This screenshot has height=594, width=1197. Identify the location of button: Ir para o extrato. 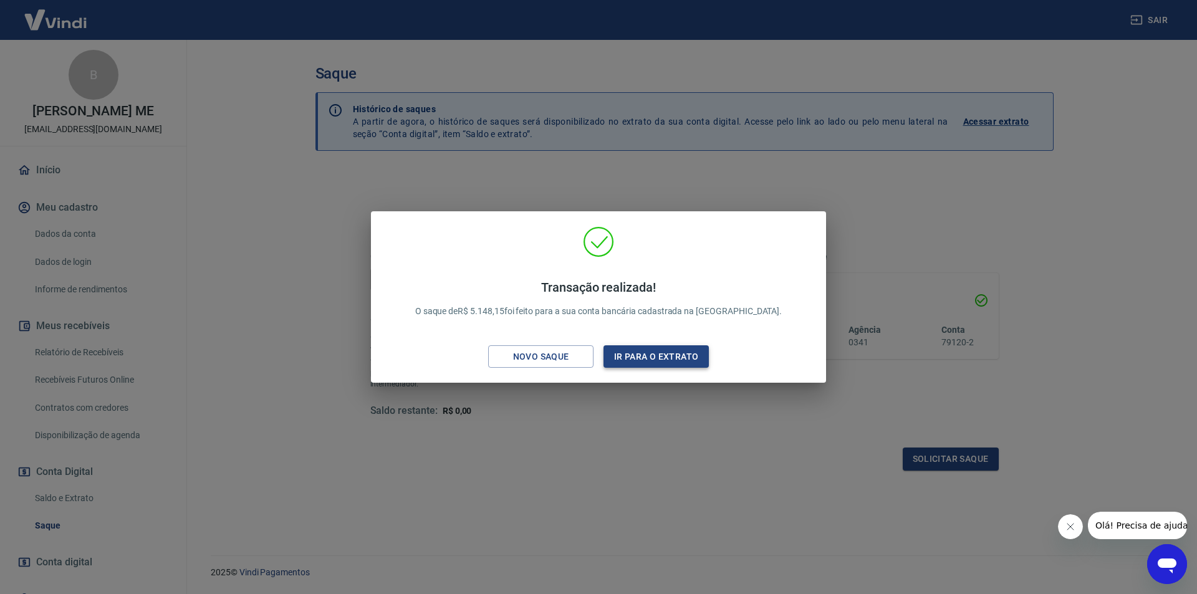
(656, 357).